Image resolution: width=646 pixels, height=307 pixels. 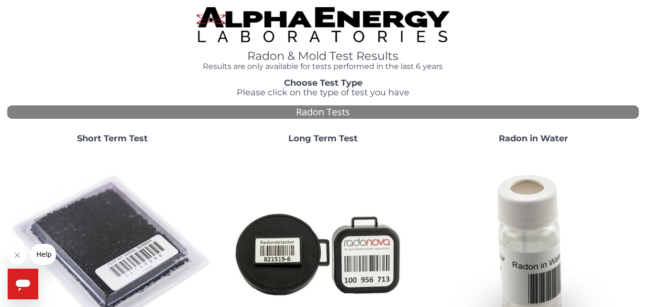 What do you see at coordinates (323, 138) in the screenshot?
I see `strong: Long Term Test` at bounding box center [323, 138].